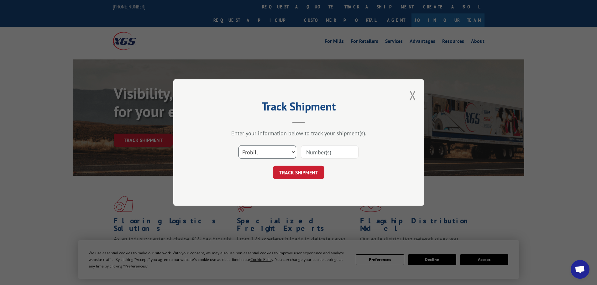  Describe the element at coordinates (298, 133) in the screenshot. I see `div: Enter your information below to track your shipment(s).` at that location.